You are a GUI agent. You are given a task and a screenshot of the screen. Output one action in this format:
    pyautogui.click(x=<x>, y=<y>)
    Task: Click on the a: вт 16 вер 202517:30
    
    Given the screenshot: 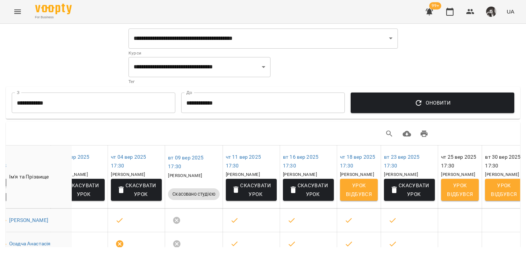 What is the action you would take?
    pyautogui.click(x=301, y=162)
    